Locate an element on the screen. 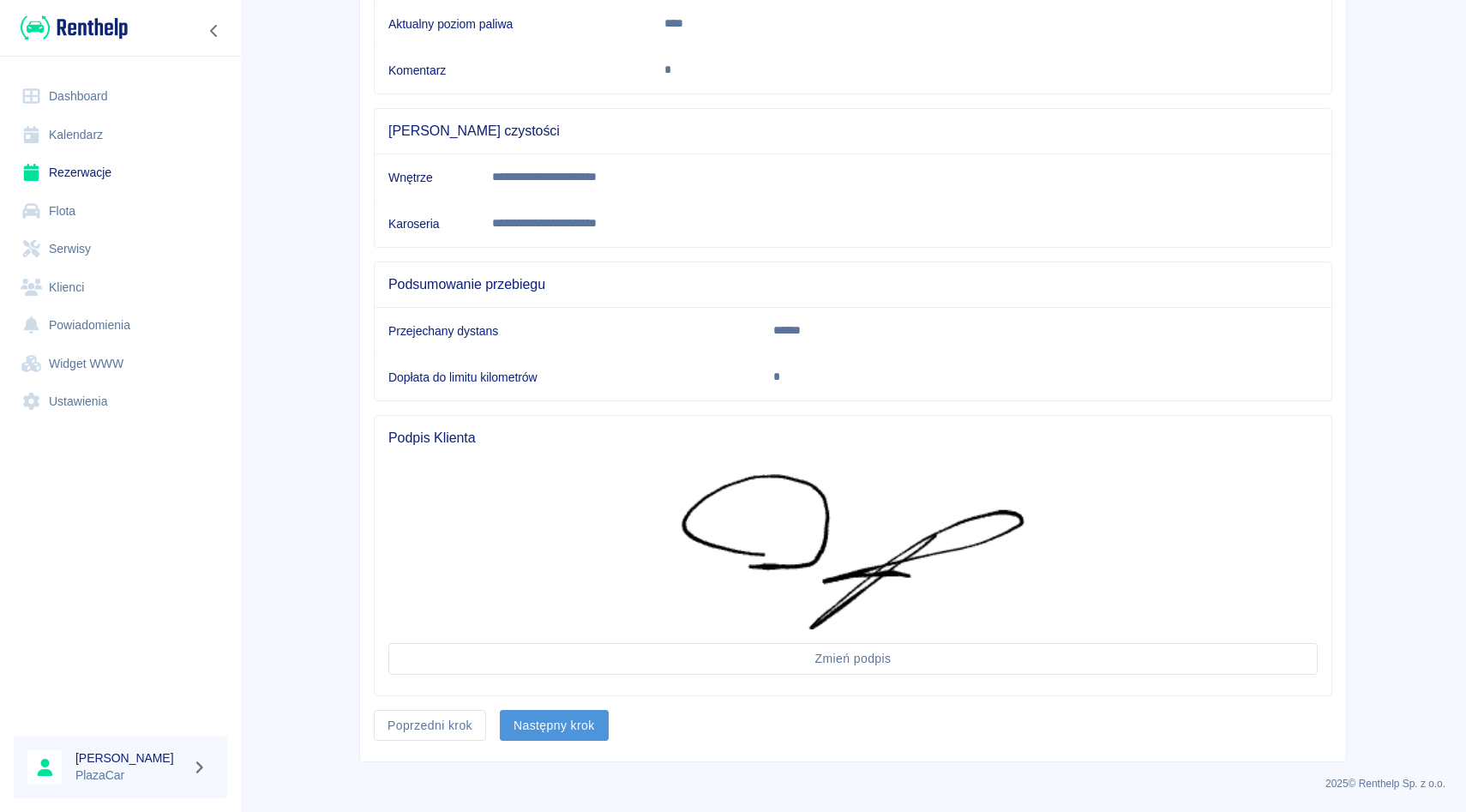  h6: Karoseria is located at coordinates (426, 224).